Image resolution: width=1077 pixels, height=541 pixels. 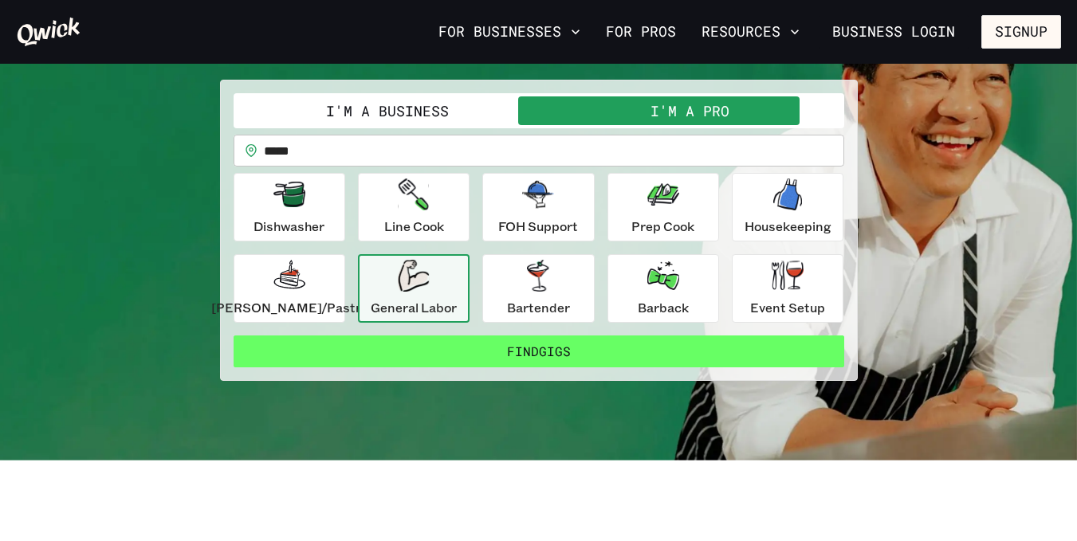 What do you see at coordinates (289, 207) in the screenshot?
I see `button: Dishwasher` at bounding box center [289, 207].